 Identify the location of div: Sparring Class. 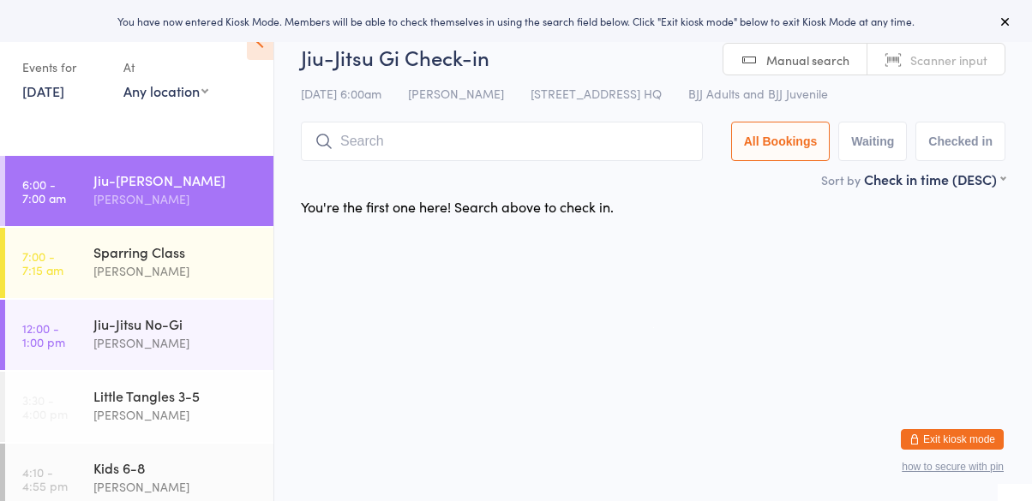
(176, 252).